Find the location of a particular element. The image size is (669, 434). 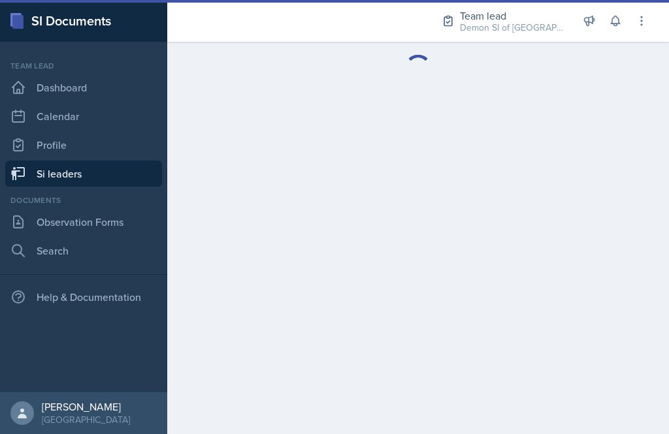

a: Dashboard is located at coordinates (84, 88).